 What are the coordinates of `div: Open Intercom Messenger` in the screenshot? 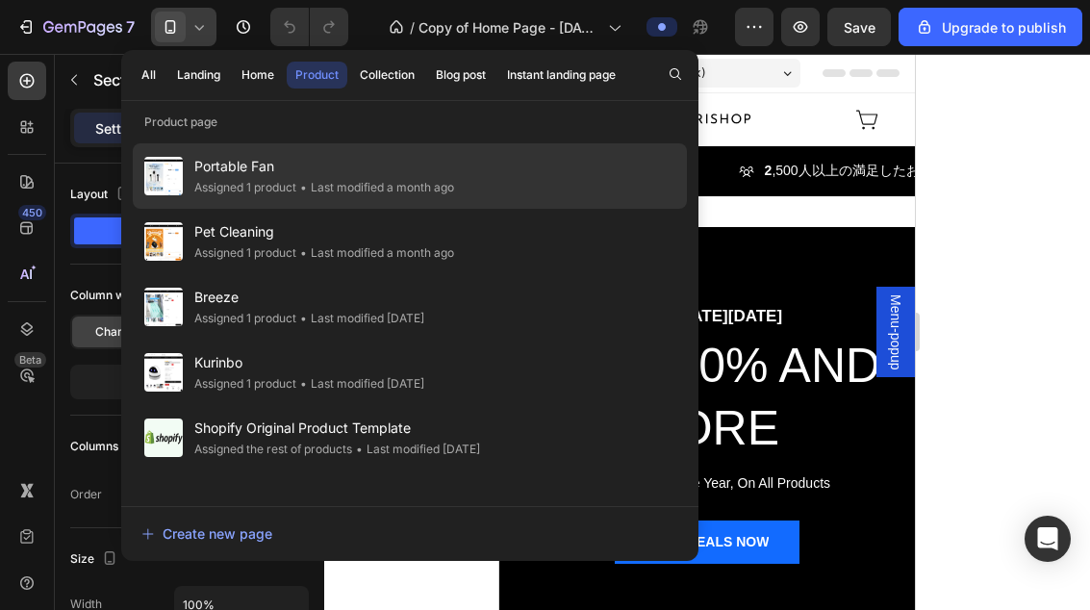 It's located at (1048, 539).